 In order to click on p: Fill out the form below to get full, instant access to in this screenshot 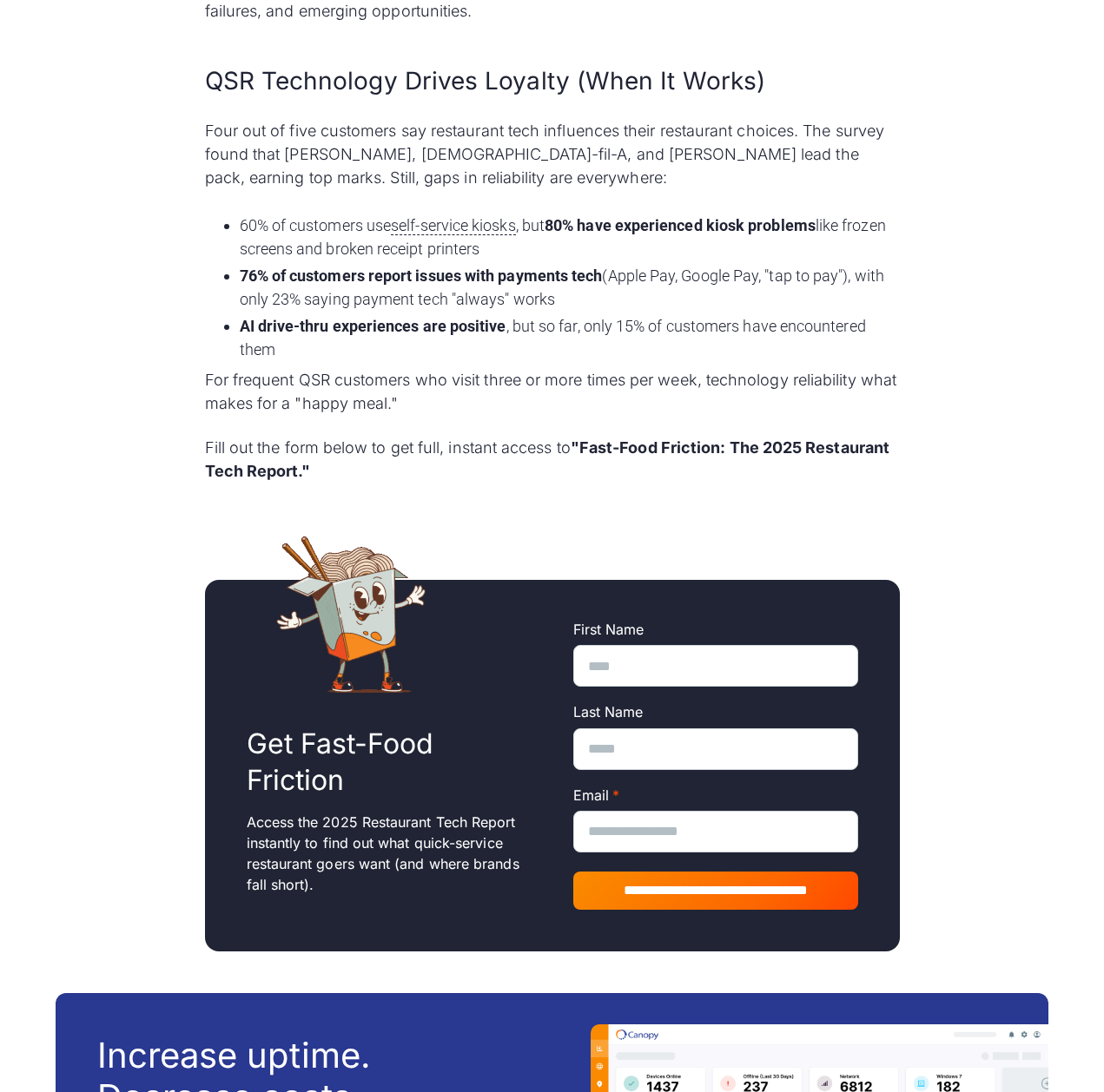, I will do `click(552, 460)`.